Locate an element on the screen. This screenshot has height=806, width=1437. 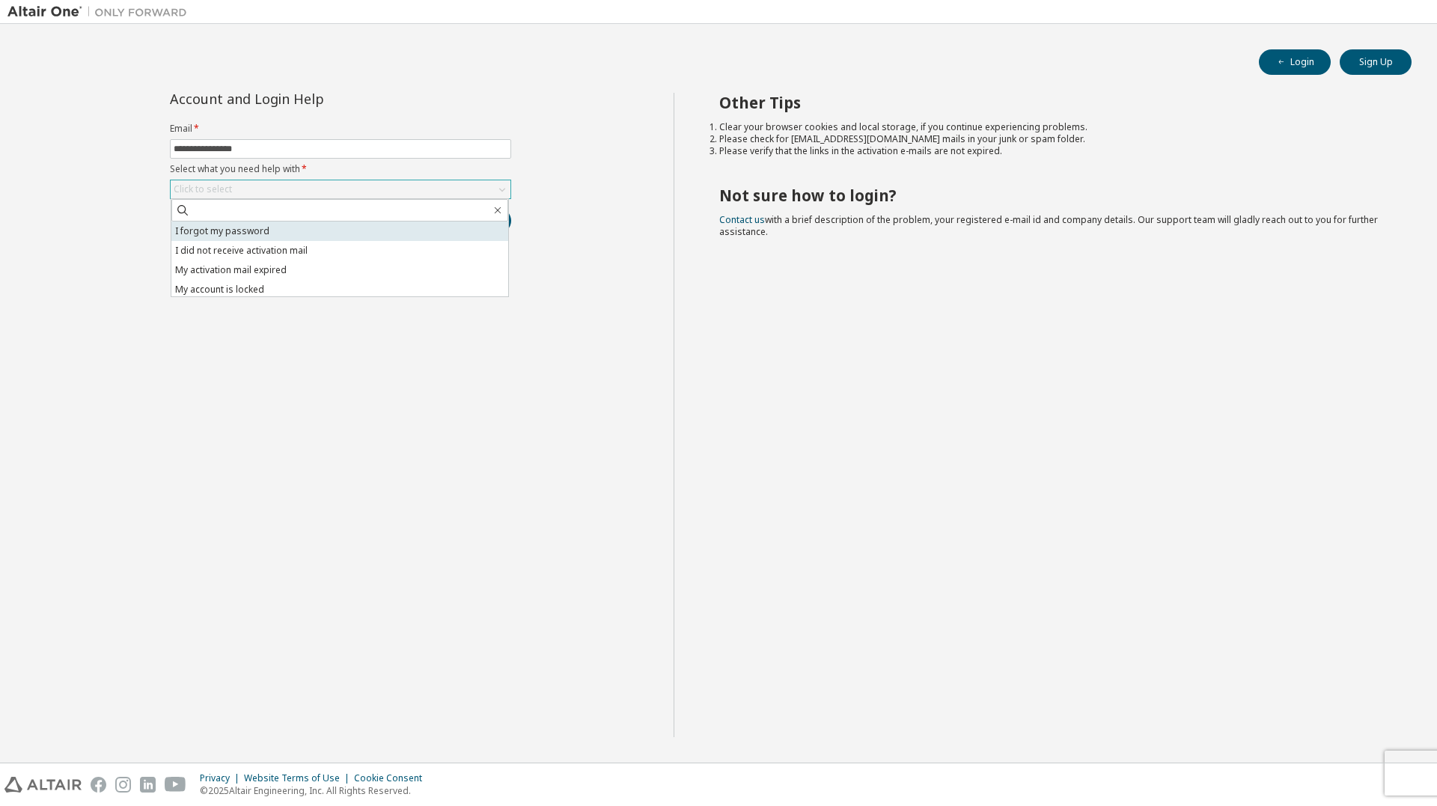
a: Contact us is located at coordinates (742, 219).